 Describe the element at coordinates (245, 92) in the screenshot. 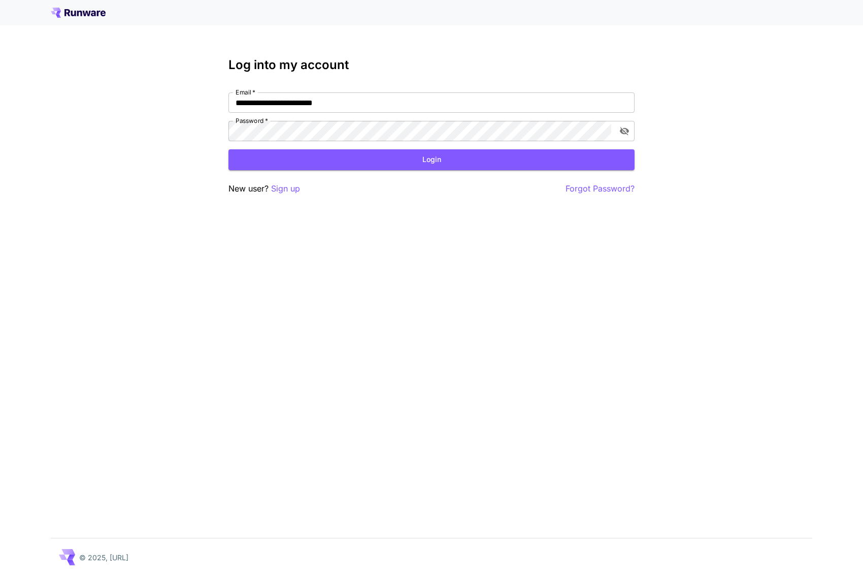

I see `label: Email` at that location.